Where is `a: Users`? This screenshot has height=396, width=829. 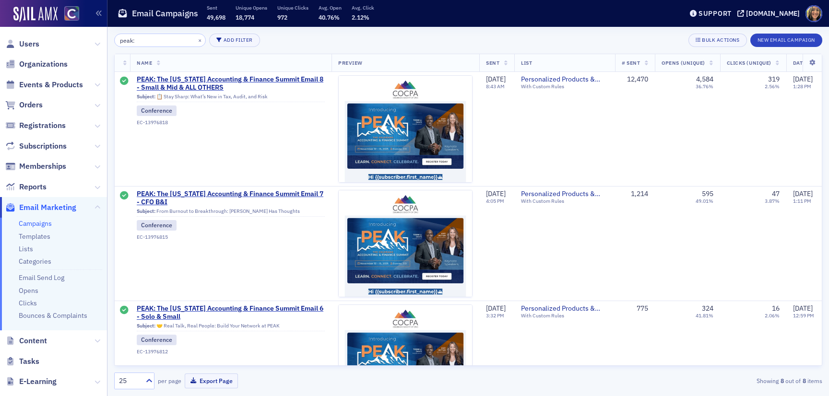 a: Users is located at coordinates (22, 44).